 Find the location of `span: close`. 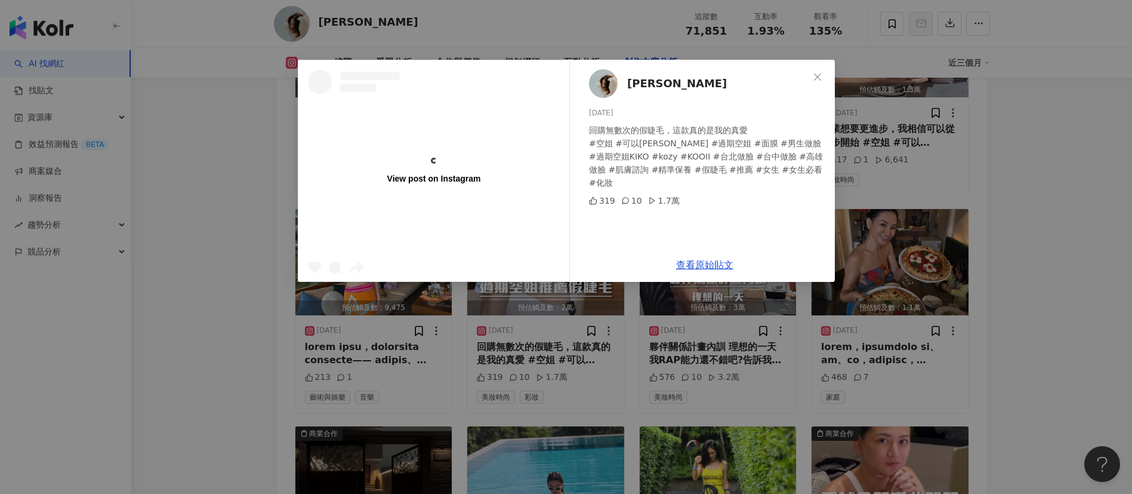

span: close is located at coordinates (818, 77).